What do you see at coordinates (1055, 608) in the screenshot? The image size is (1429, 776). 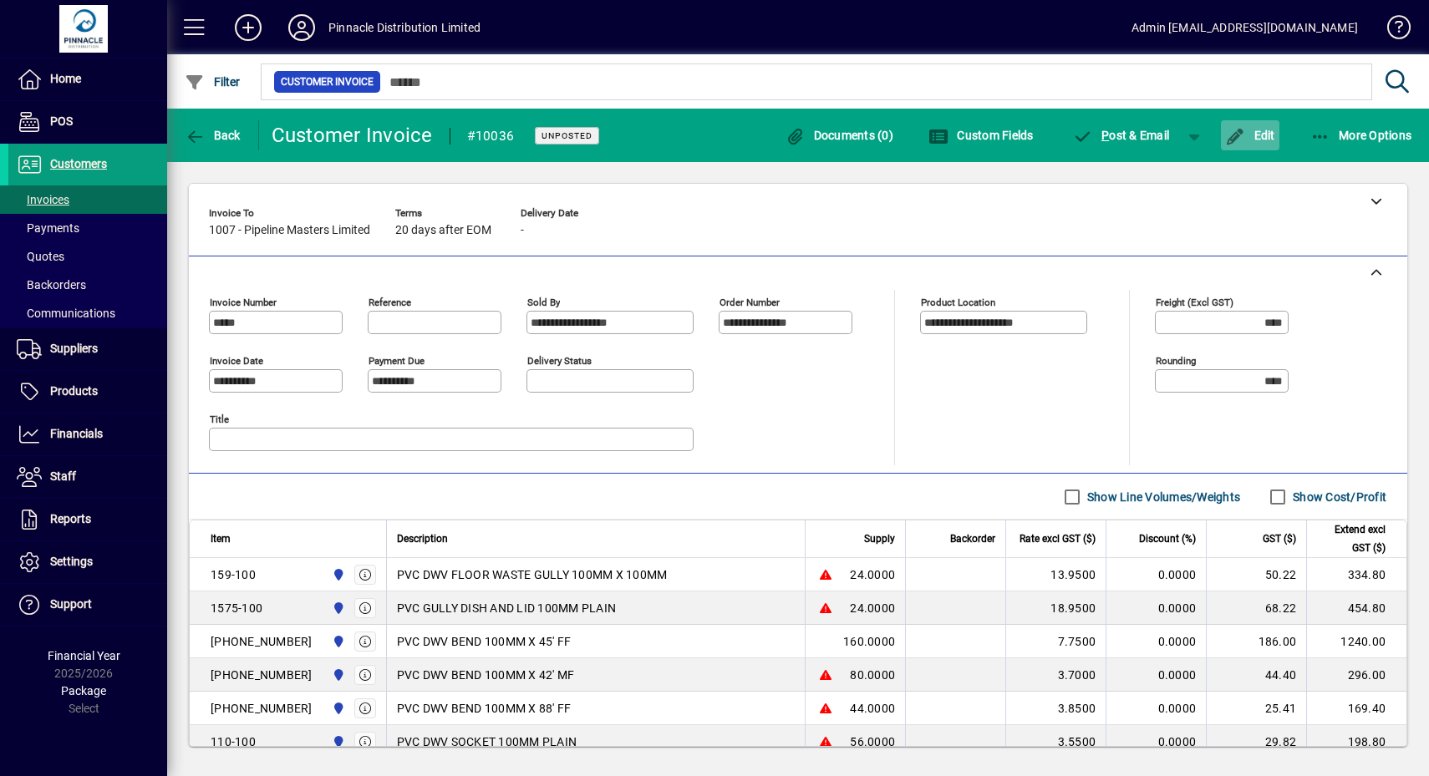 I see `div: 18.9500` at bounding box center [1055, 608].